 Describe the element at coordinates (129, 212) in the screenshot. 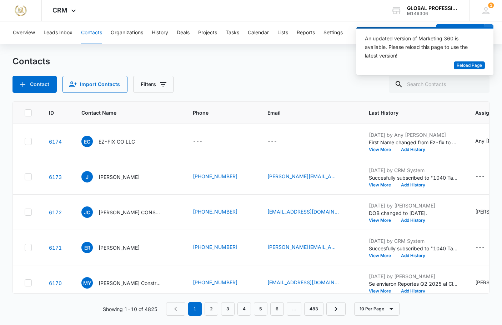

I see `div: Contact Name - JJ CRUZ CONSTRUCTION LLC - Select to Edit Field` at that location.